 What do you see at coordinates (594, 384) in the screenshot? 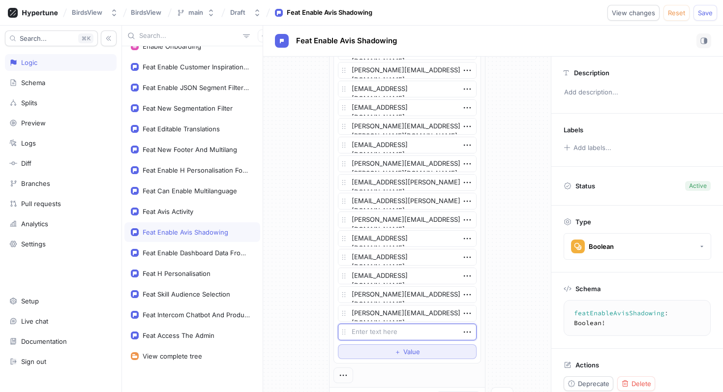
I see `span: Deprecate` at bounding box center [594, 384].